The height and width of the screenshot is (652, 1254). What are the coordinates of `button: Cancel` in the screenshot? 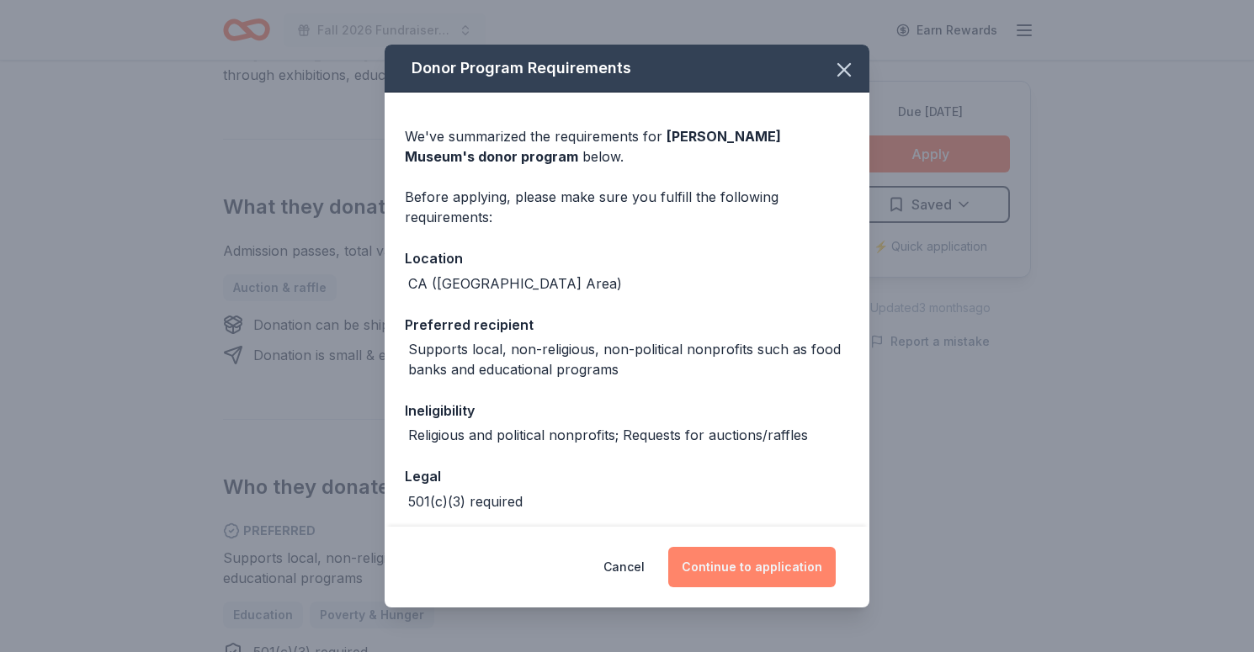 It's located at (624, 567).